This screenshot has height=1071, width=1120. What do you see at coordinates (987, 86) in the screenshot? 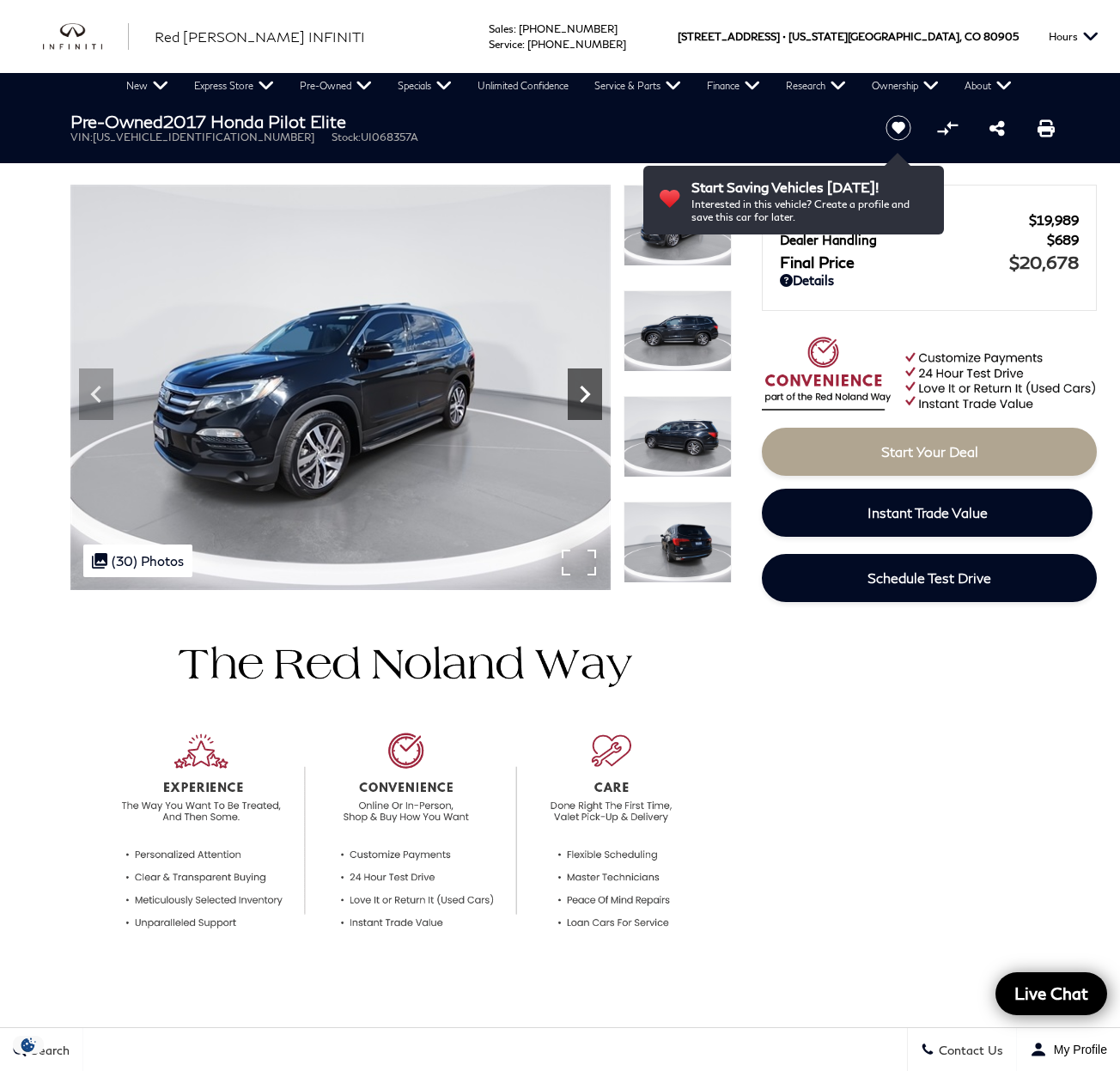
I see `a: About` at bounding box center [987, 86].